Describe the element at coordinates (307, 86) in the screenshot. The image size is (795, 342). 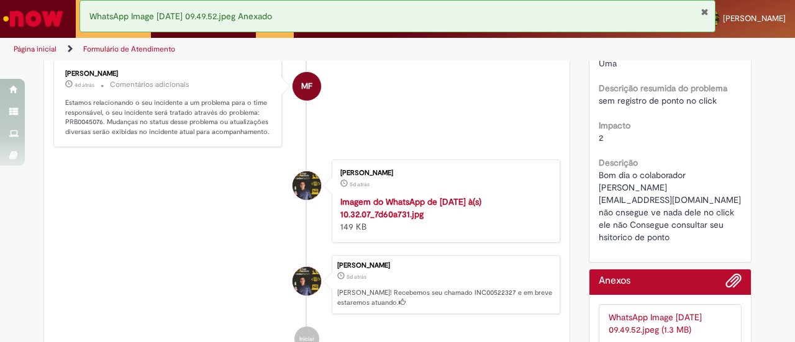
I see `div: Matheus Ferreira` at that location.